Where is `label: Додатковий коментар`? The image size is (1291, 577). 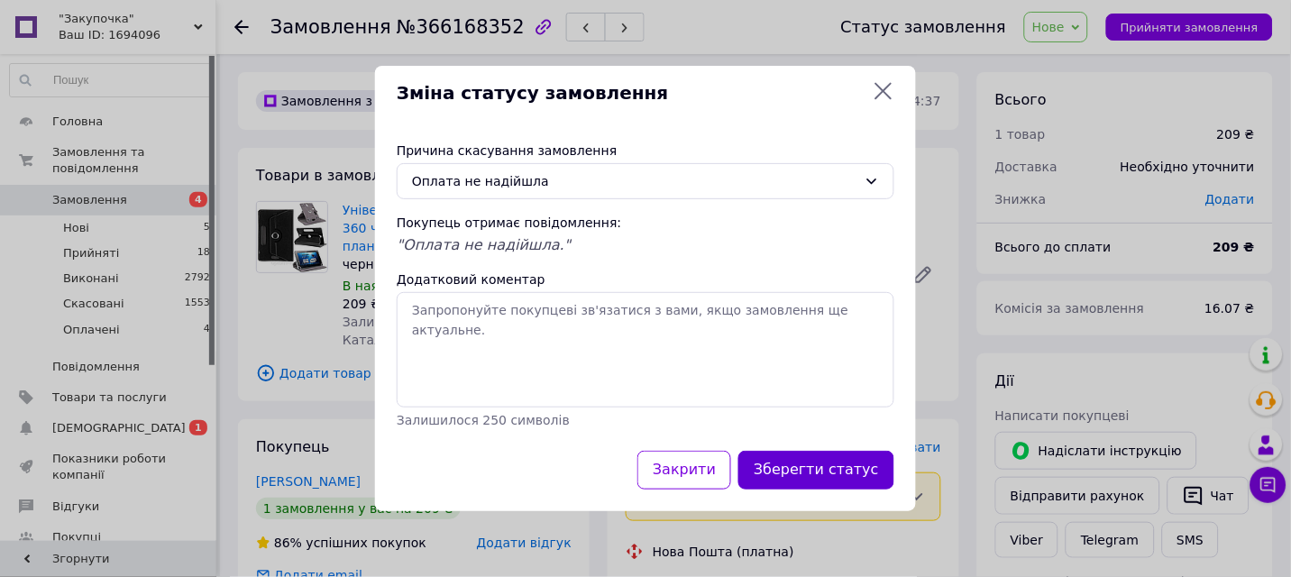 label: Додатковий коментар is located at coordinates (471, 279).